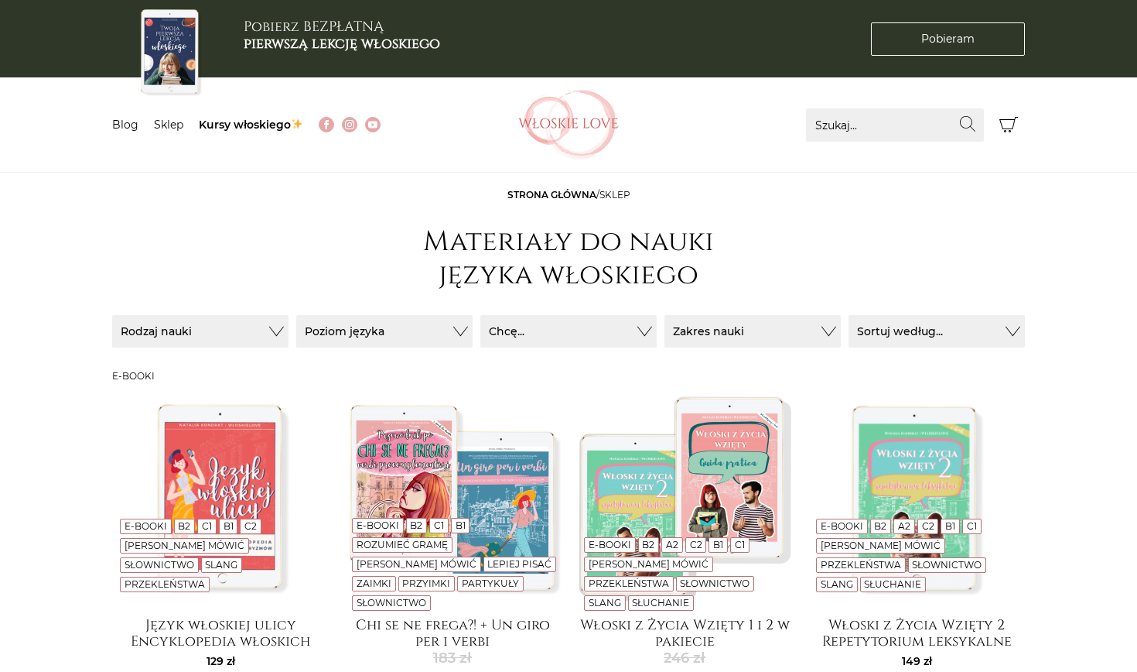 This screenshot has width=1137, height=672. What do you see at coordinates (552, 194) in the screenshot?
I see `a: Strona główna` at bounding box center [552, 194].